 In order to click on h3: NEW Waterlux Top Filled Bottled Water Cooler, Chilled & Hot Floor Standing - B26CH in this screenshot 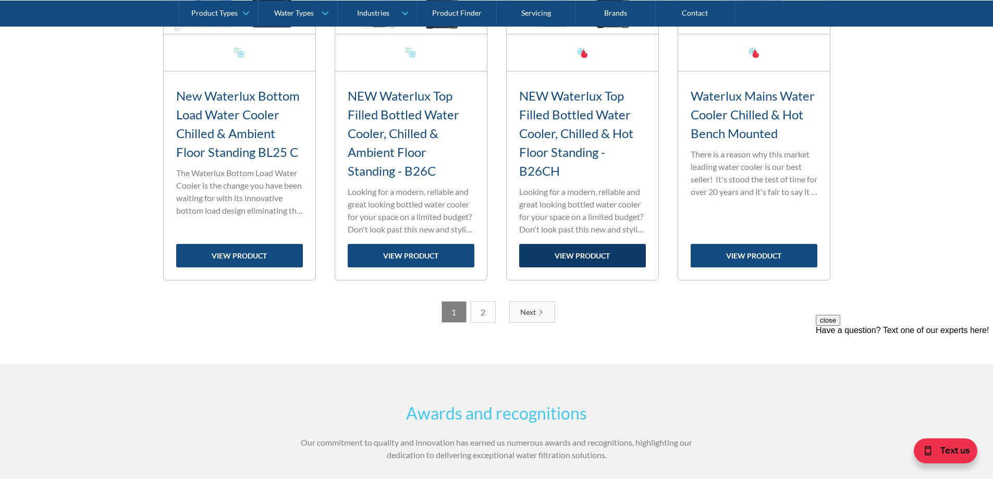, I will do `click(583, 134)`.